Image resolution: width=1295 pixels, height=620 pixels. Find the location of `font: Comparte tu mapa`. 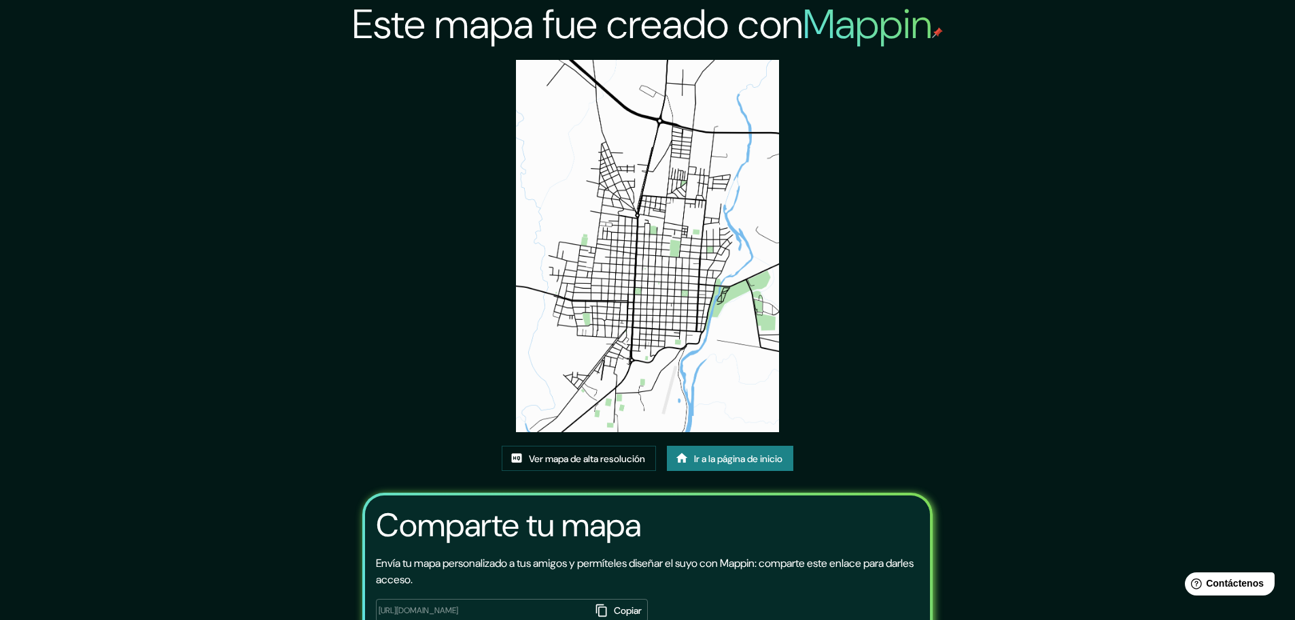

font: Comparte tu mapa is located at coordinates (509, 524).